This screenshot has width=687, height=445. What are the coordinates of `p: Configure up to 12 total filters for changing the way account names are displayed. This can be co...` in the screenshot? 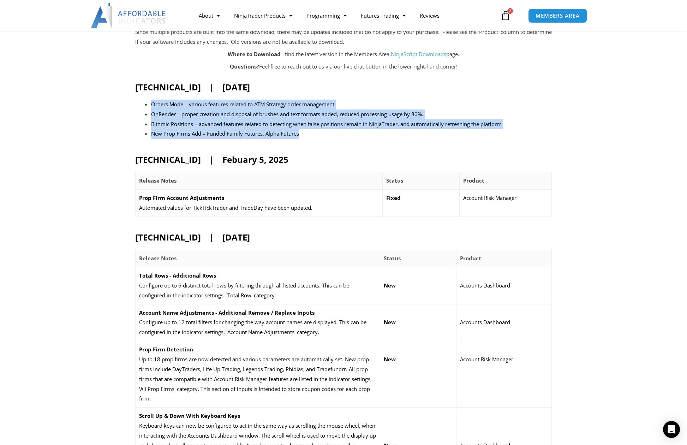 It's located at (258, 327).